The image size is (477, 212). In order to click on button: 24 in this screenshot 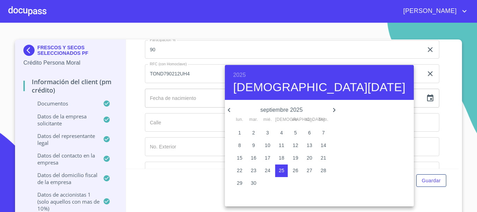, I will do `click(268, 171)`.